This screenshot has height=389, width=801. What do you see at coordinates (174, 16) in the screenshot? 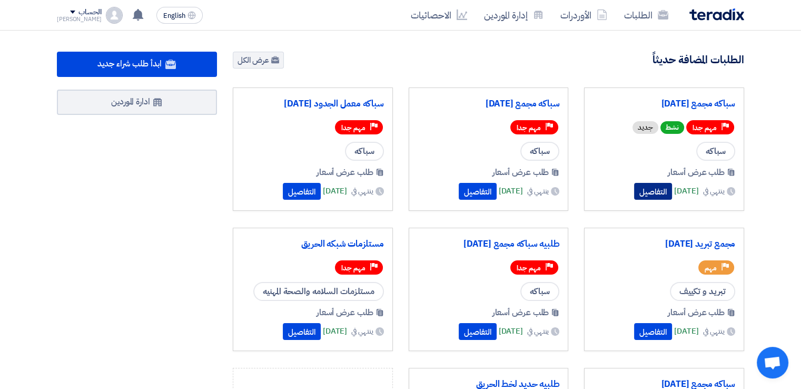
I see `span: English` at bounding box center [174, 16].